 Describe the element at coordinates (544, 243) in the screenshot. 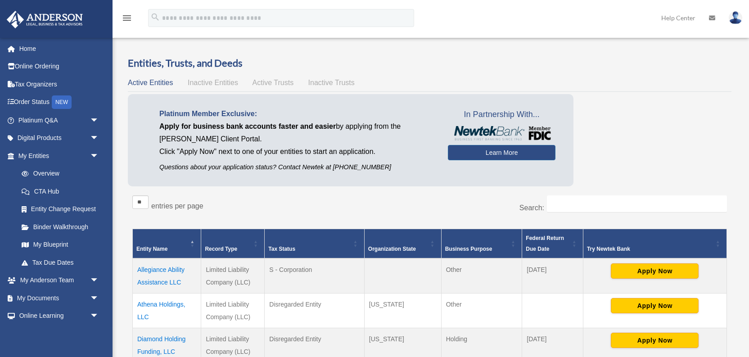

I see `span: Federal Return Due Date` at that location.